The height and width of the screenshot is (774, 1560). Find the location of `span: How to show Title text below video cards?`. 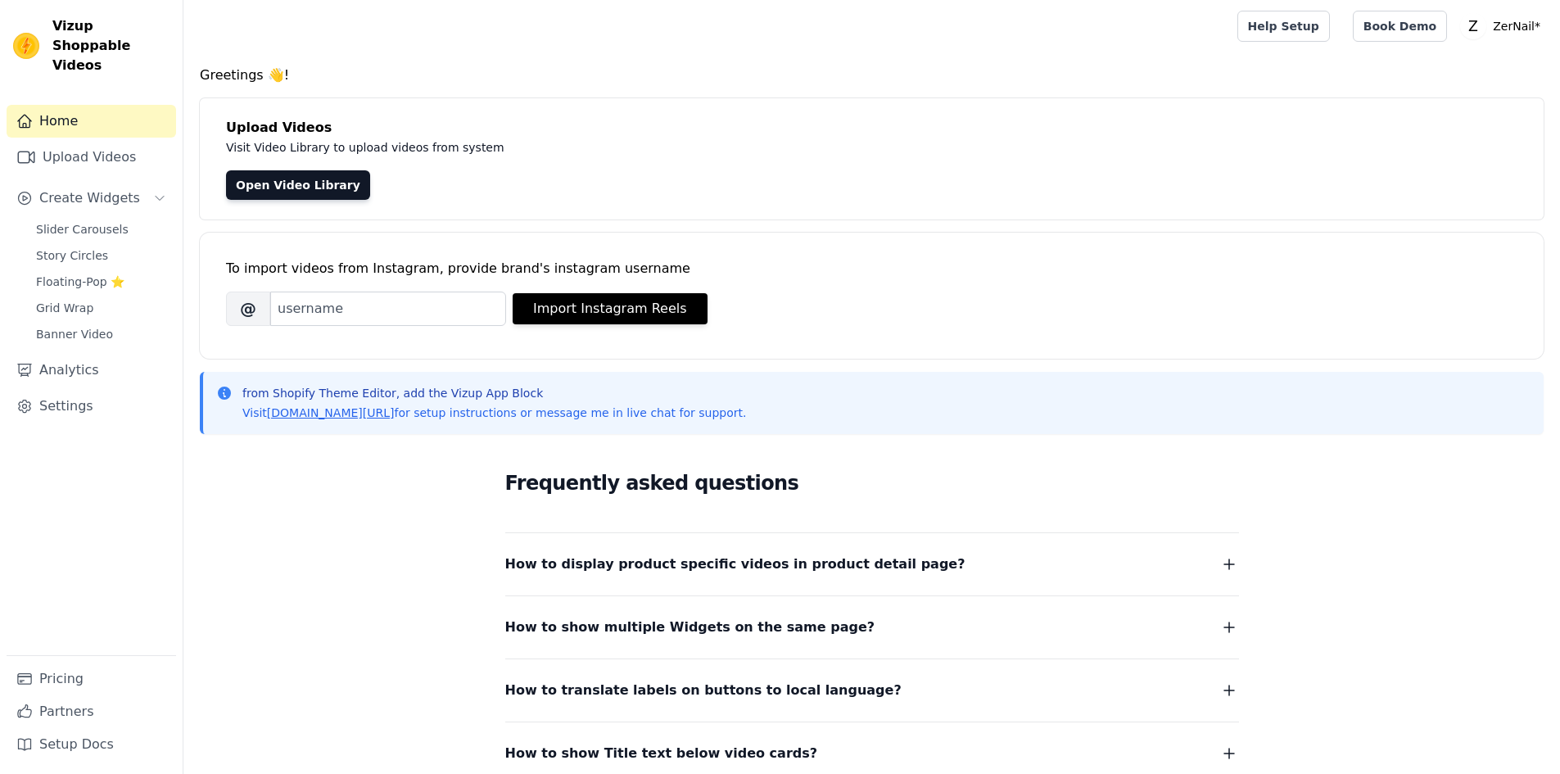

span: How to show Title text below video cards? is located at coordinates (662, 754).